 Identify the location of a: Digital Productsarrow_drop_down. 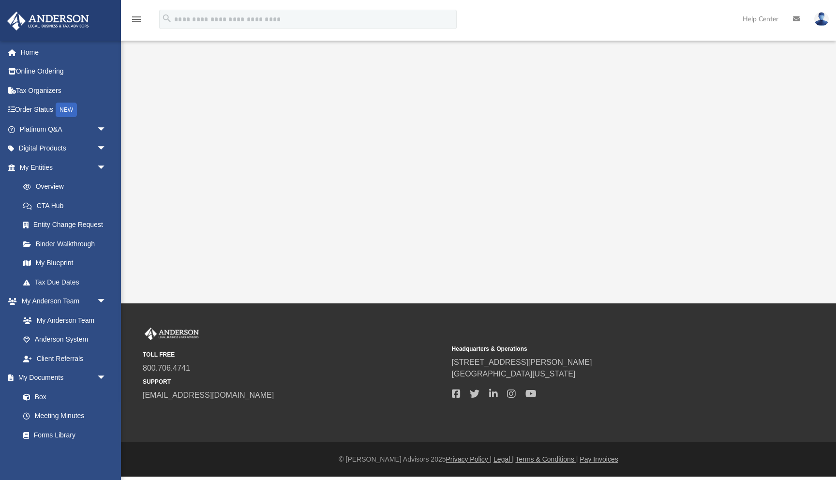
(64, 149).